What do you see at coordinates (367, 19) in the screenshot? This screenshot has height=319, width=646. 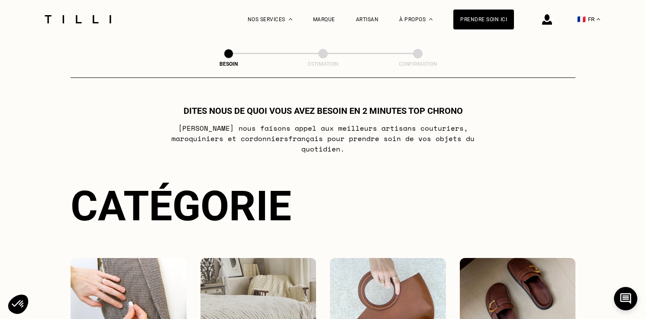 I see `a: Artisan` at bounding box center [367, 19].